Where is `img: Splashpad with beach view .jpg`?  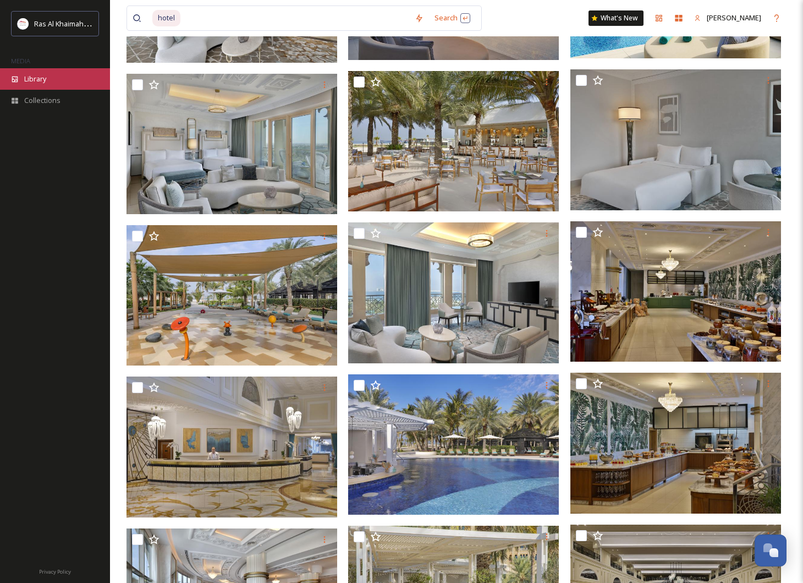
img: Splashpad with beach view .jpg is located at coordinates (232, 295).